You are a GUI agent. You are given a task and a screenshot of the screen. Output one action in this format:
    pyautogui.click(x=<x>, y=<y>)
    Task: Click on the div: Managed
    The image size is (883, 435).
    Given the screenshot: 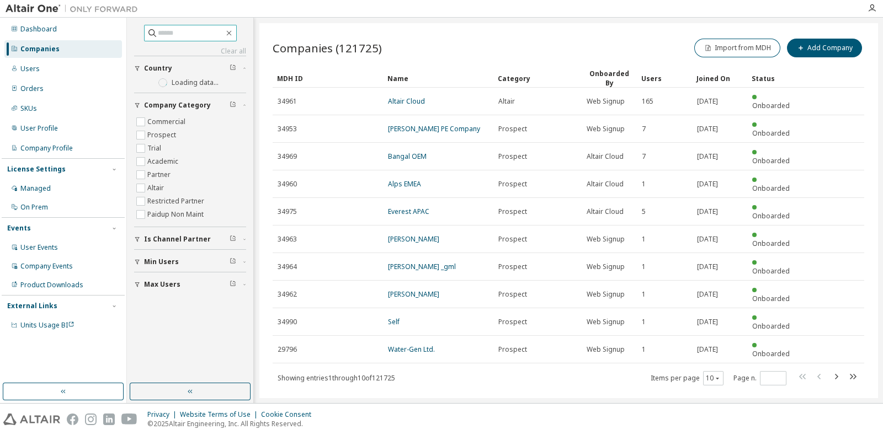 What is the action you would take?
    pyautogui.click(x=35, y=189)
    